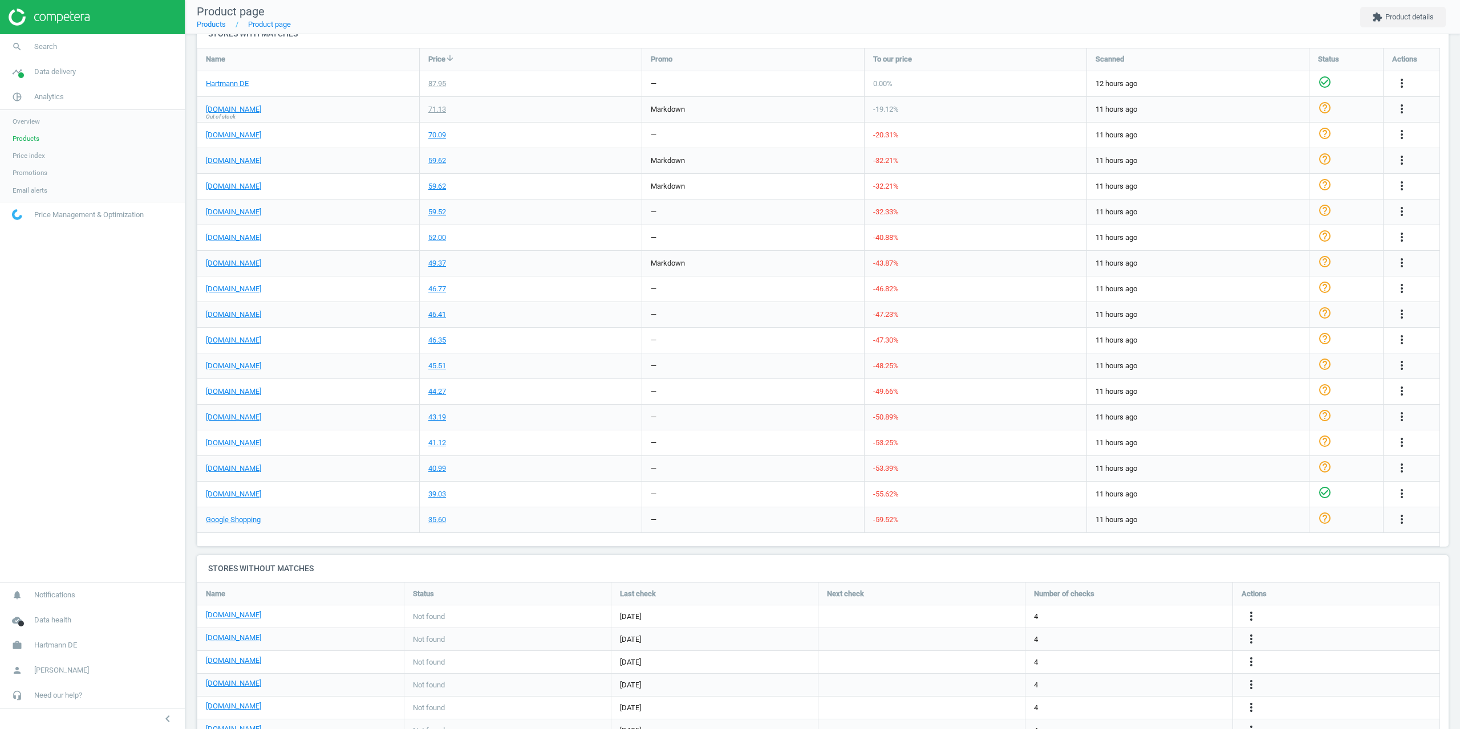  I want to click on span: -19.12 %, so click(886, 109).